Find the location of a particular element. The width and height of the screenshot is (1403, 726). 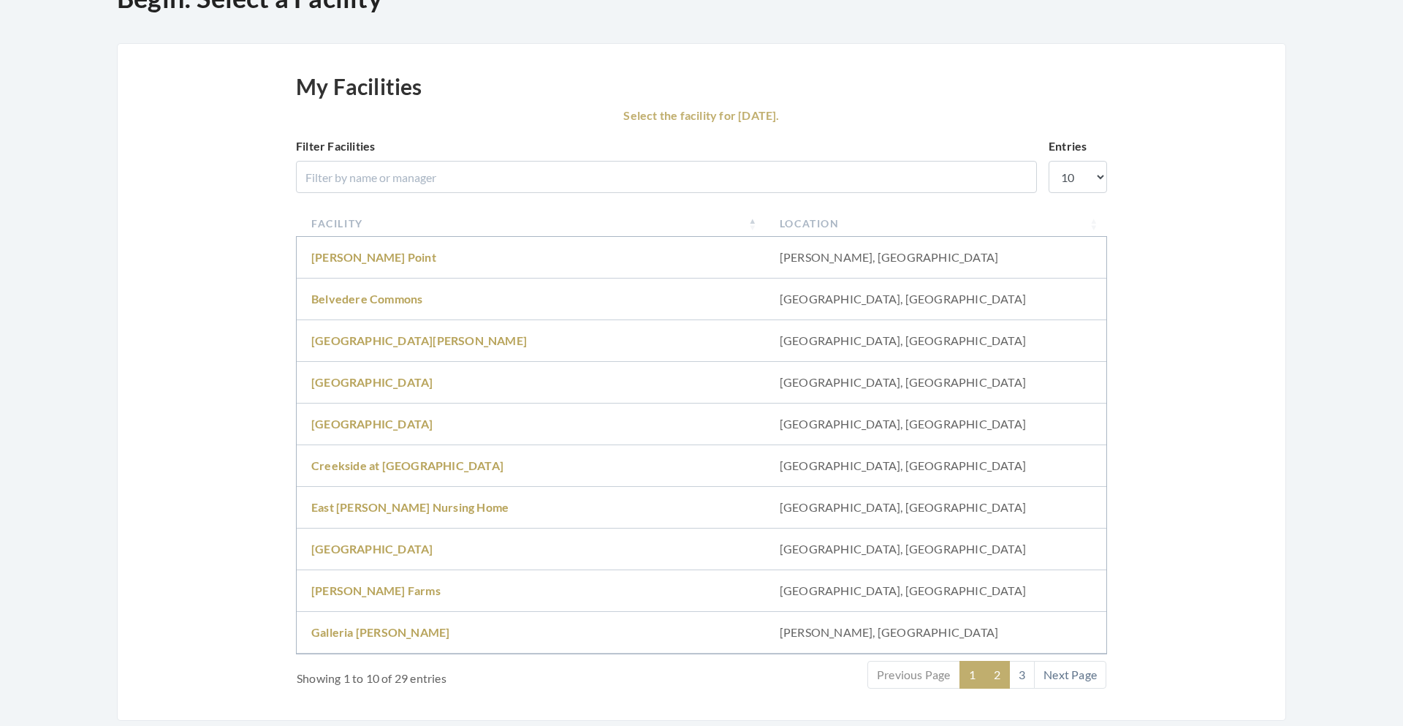

h2: My Facilities is located at coordinates (359, 86).